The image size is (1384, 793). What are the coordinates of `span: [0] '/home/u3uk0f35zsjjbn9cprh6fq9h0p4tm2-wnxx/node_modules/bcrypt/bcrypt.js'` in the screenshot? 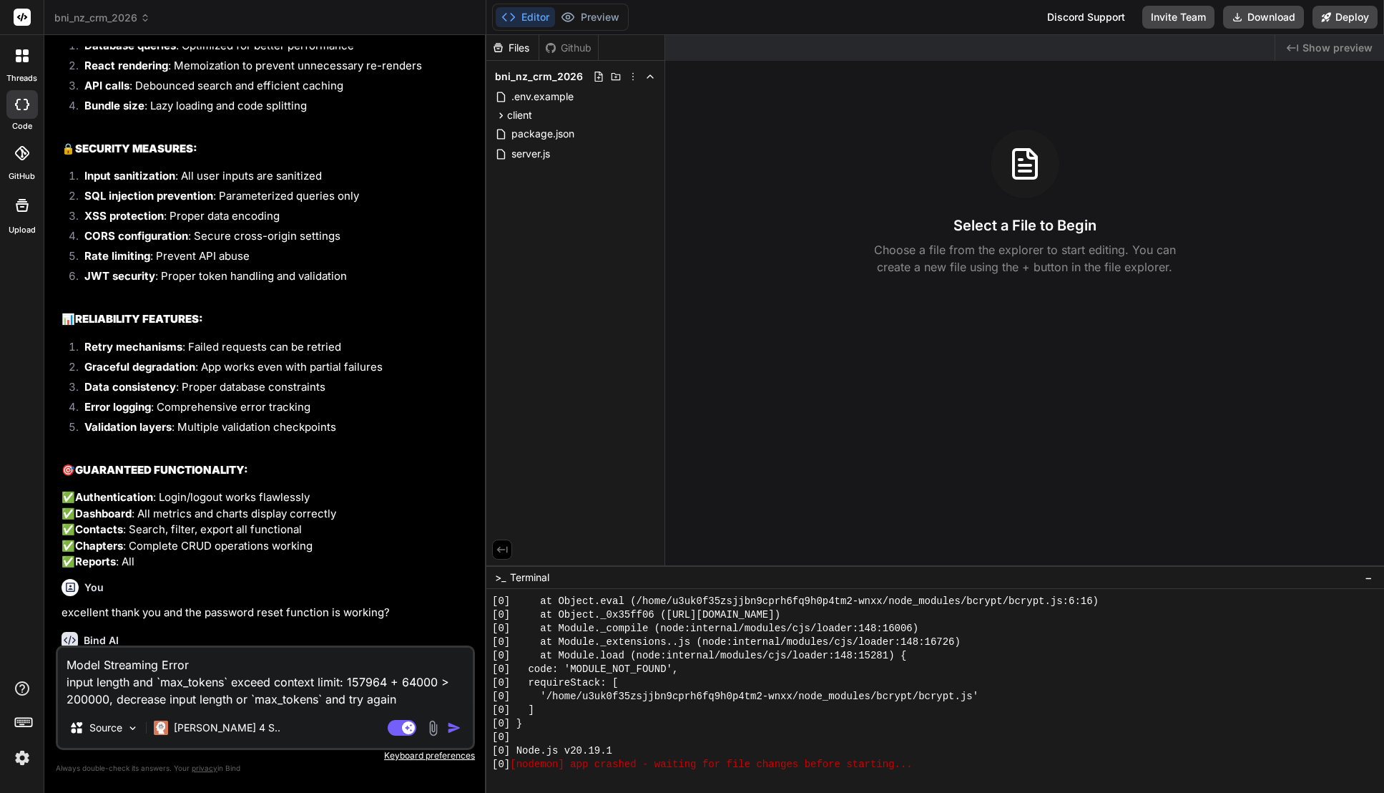 It's located at (736, 696).